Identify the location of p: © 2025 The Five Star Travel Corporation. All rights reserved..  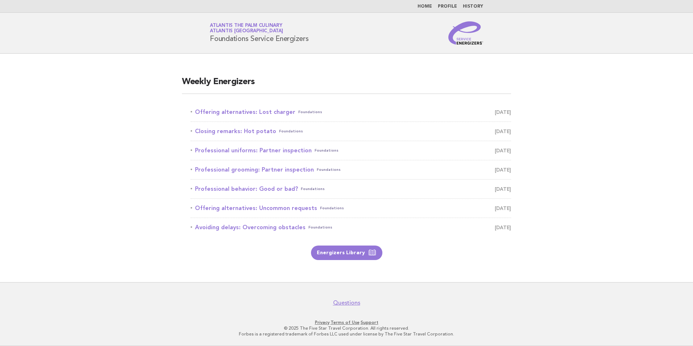
(346, 328).